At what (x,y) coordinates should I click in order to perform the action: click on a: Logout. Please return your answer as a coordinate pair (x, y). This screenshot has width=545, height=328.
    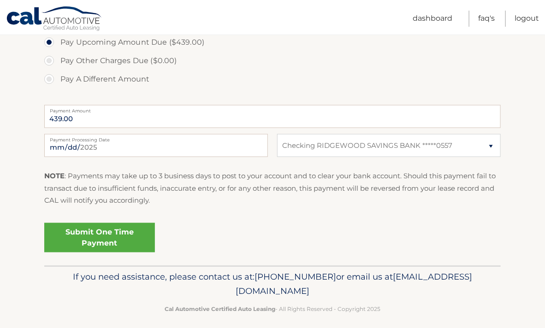
    Looking at the image, I should click on (526, 18).